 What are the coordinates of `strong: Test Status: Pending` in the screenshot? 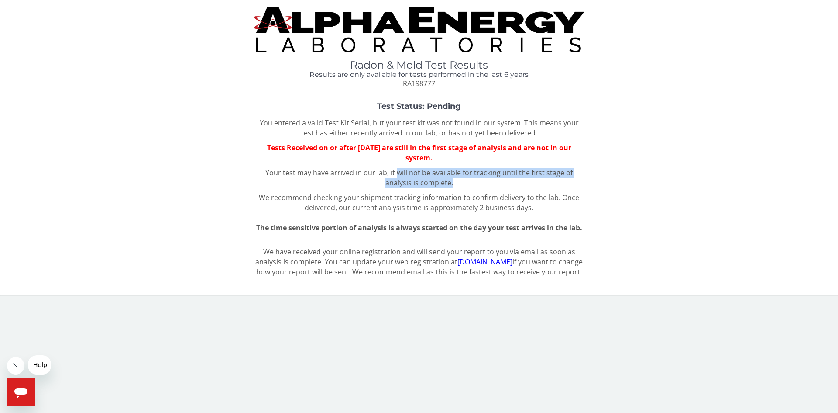 It's located at (419, 106).